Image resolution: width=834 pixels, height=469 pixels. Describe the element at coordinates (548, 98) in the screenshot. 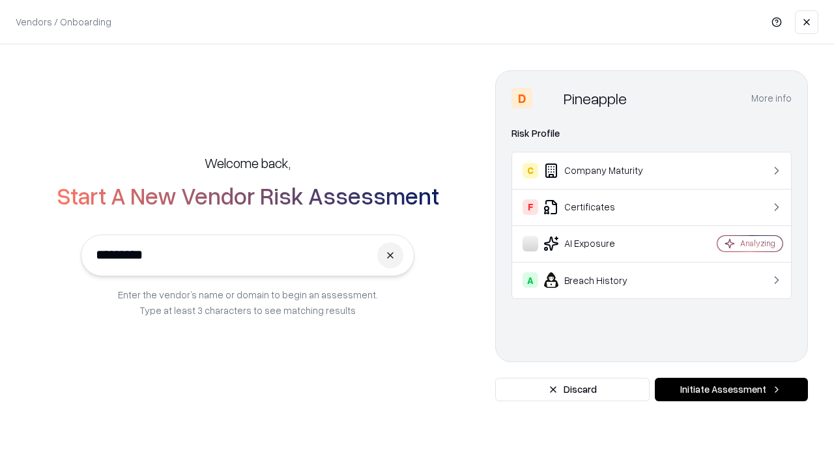

I see `img: Pineapple` at that location.